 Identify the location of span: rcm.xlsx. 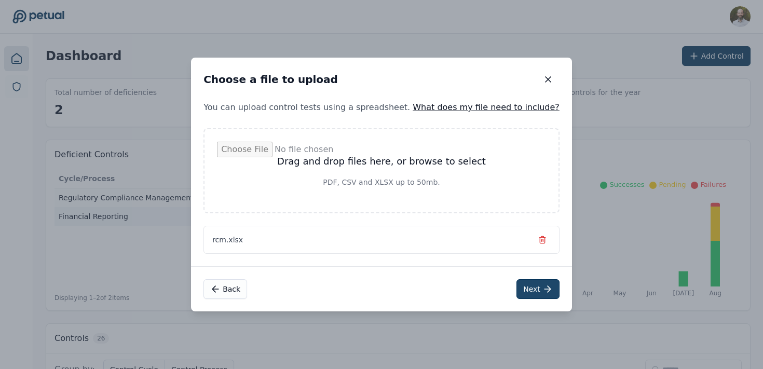
(227, 240).